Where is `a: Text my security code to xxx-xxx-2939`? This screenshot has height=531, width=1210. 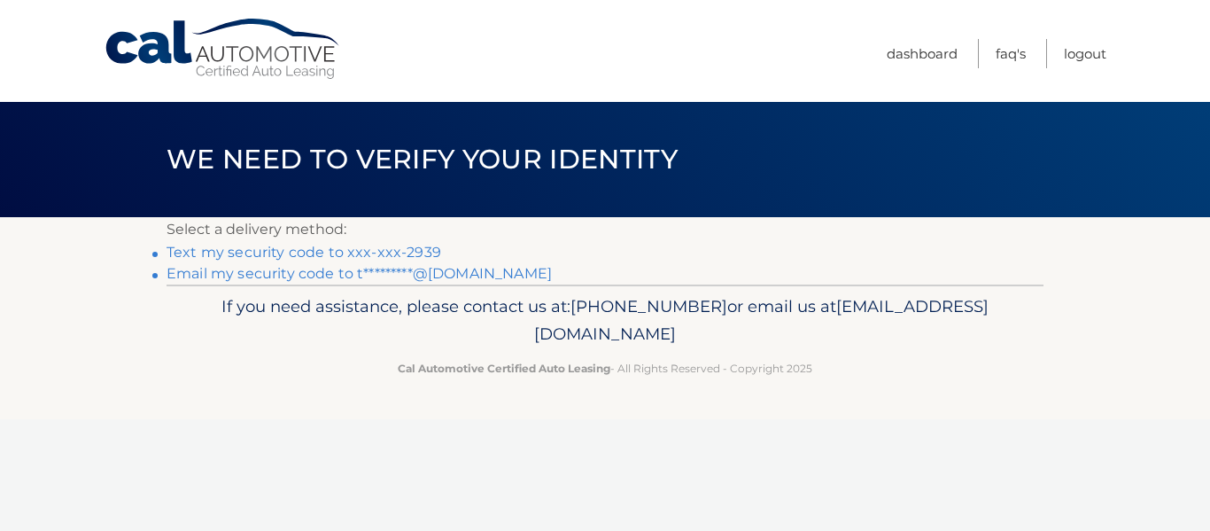 a: Text my security code to xxx-xxx-2939 is located at coordinates (304, 252).